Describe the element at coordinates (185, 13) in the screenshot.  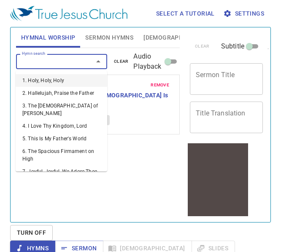
I see `span: Select a tutorial` at that location.